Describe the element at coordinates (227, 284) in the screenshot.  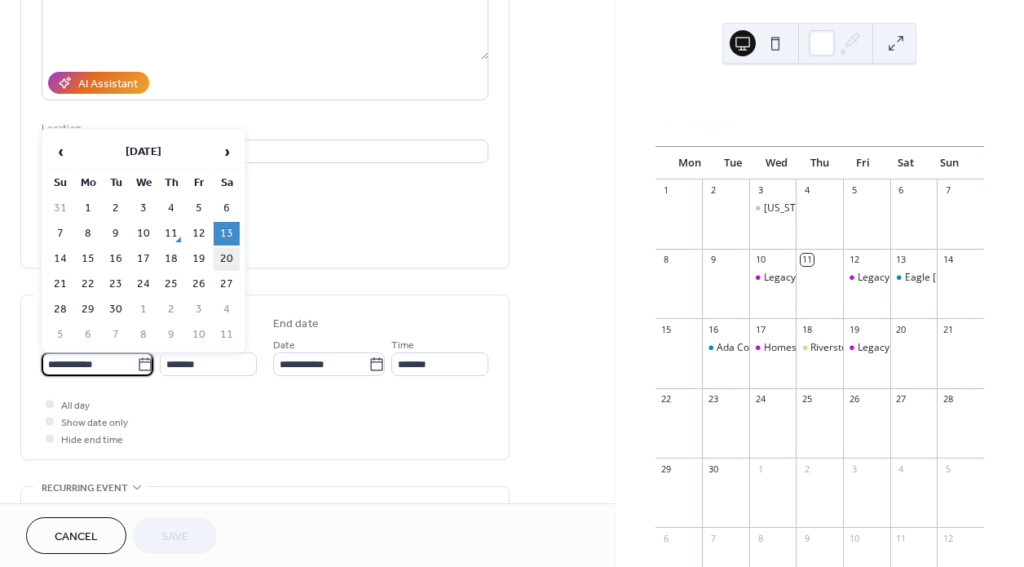
I see `td: 27` at that location.